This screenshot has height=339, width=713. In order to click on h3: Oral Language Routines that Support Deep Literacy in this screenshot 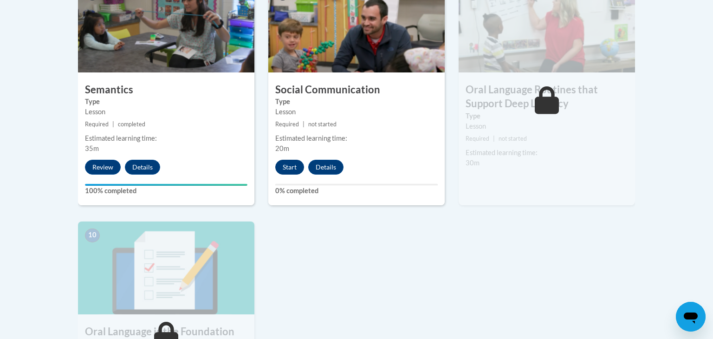, I will do `click(547, 97)`.